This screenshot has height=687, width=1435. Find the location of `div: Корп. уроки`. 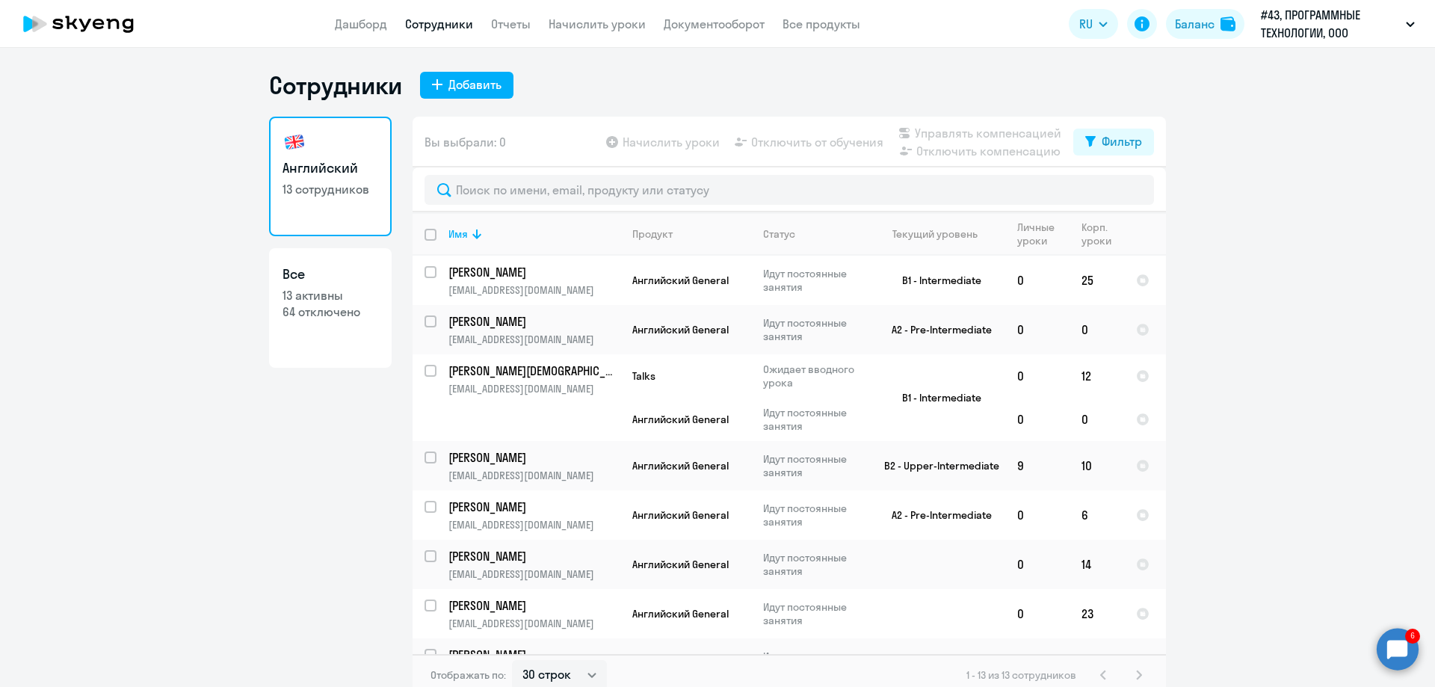

div: Корп. уроки is located at coordinates (1102, 234).